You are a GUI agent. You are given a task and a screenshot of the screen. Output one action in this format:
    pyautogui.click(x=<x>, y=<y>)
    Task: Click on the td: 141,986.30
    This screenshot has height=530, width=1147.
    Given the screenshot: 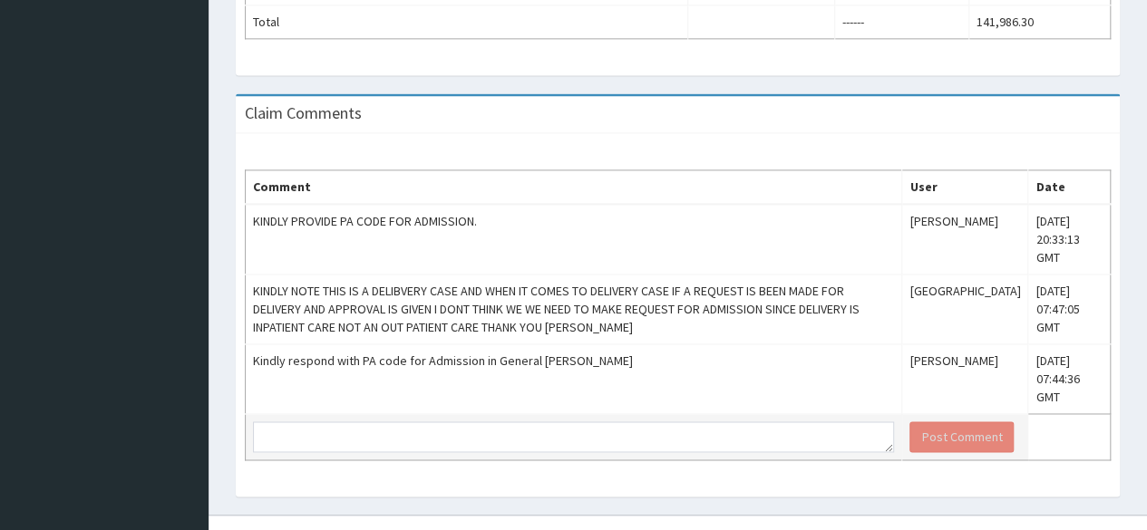 What is the action you would take?
    pyautogui.click(x=1039, y=22)
    